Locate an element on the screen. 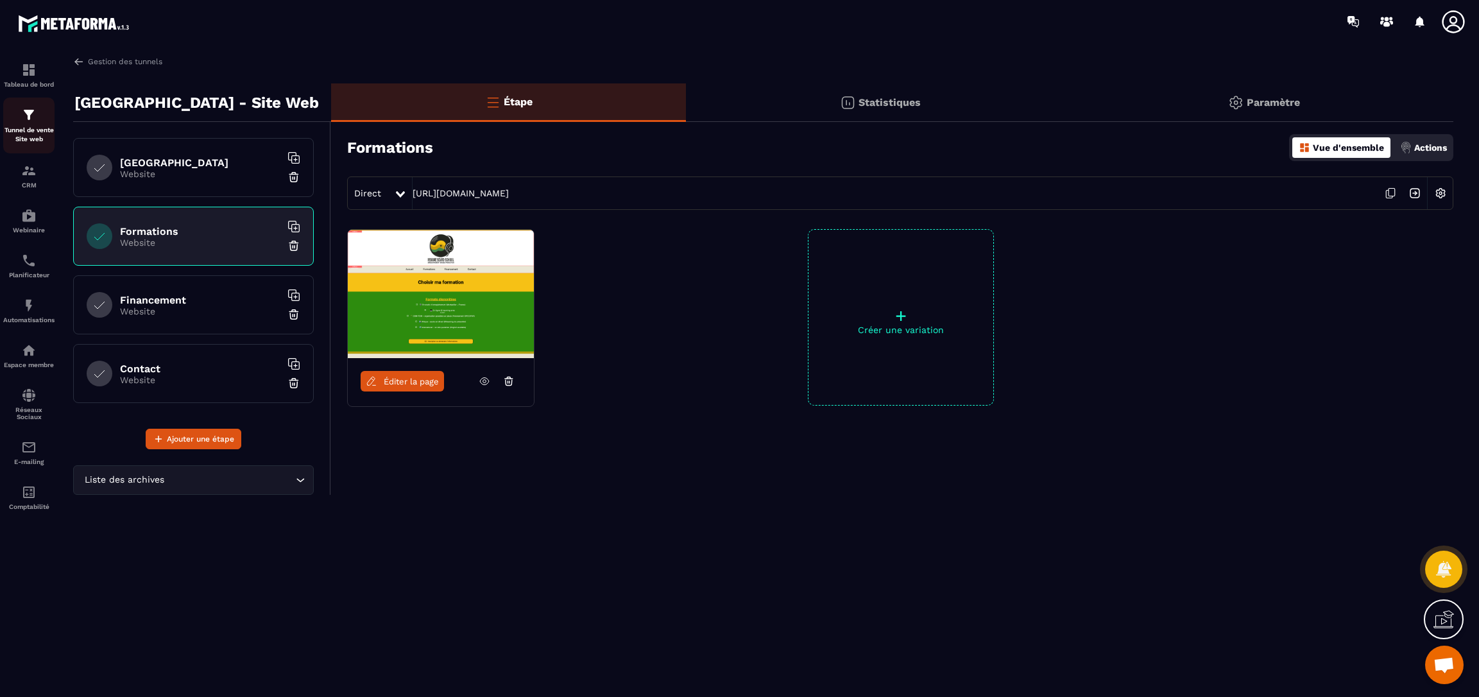  img: image is located at coordinates (441, 294).